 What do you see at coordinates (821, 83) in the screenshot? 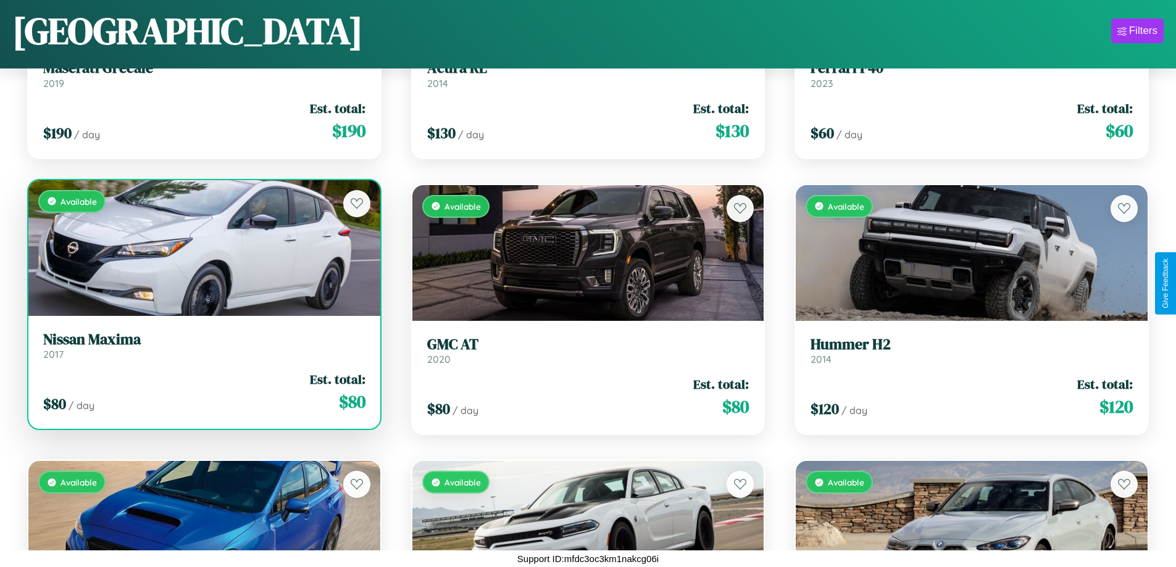
I see `span: 2023` at bounding box center [821, 83].